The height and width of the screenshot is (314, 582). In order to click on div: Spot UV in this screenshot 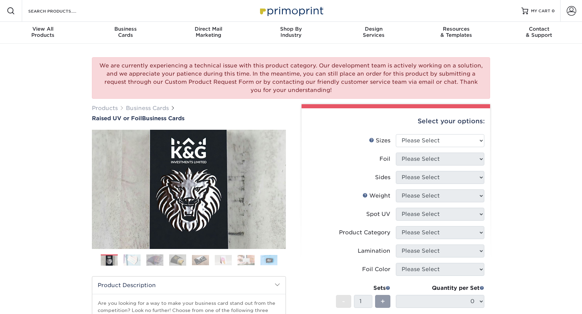, I will do `click(378, 214)`.